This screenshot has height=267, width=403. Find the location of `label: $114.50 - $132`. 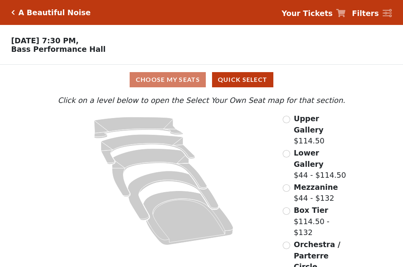

label: $114.50 - $132 is located at coordinates (320, 222).